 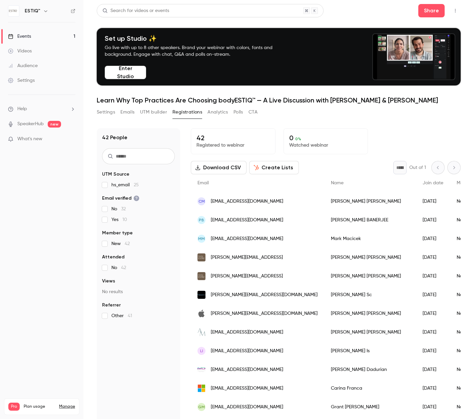 I want to click on span: Views, so click(x=108, y=281).